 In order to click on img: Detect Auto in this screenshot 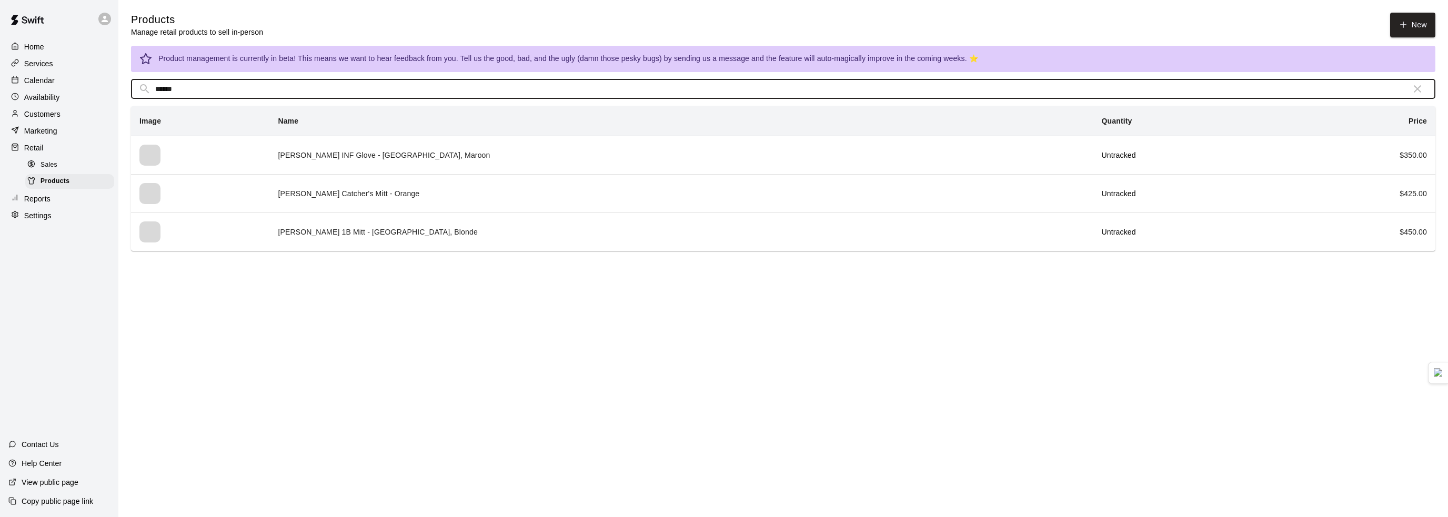, I will do `click(1438, 373)`.